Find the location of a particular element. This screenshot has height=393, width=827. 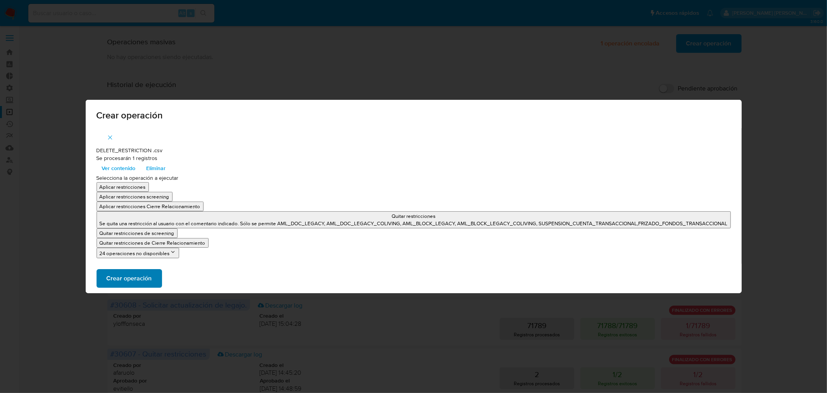

p: Quitar restricciones de Cierre Relacionamiento is located at coordinates (152, 242).